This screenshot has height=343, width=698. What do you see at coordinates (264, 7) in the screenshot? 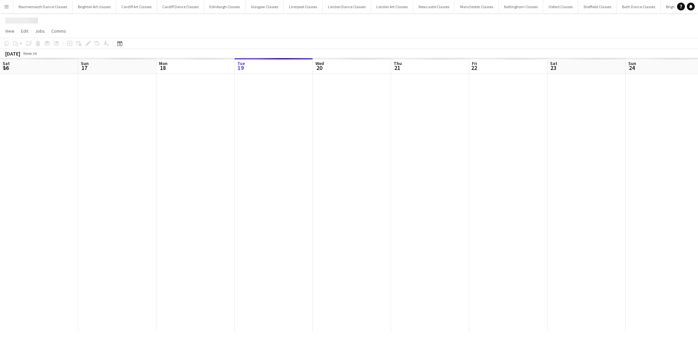
I see `button: Glasgow Classes` at bounding box center [264, 7].